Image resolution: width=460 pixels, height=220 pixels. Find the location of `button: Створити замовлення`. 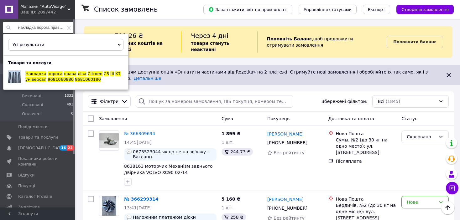

button: Створити замовлення is located at coordinates (424, 9).